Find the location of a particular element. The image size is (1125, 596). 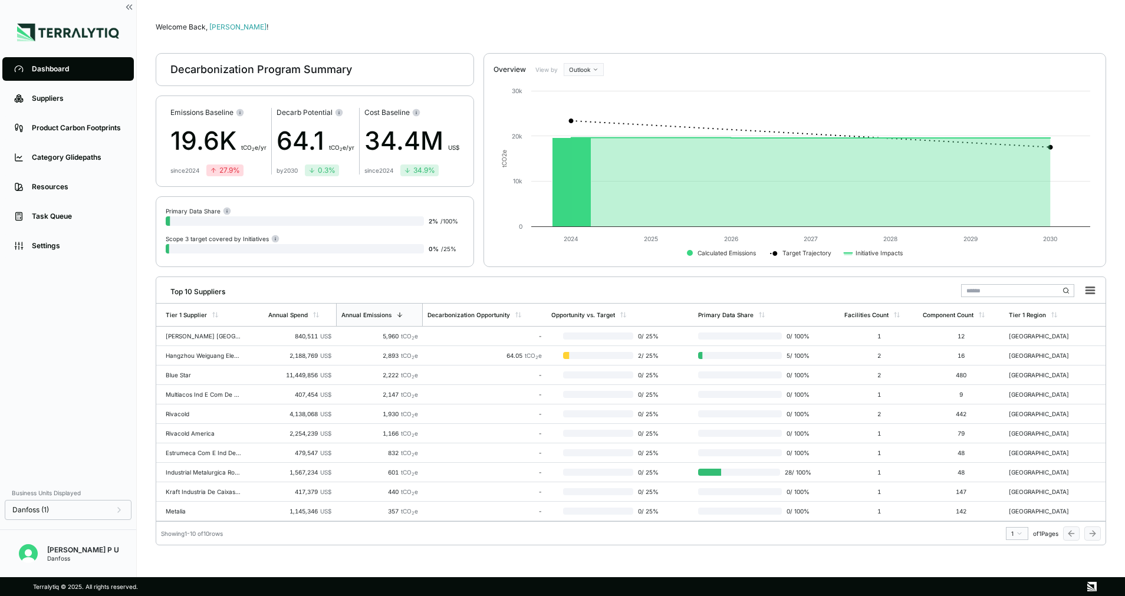

div: 5,960 is located at coordinates (379, 336).